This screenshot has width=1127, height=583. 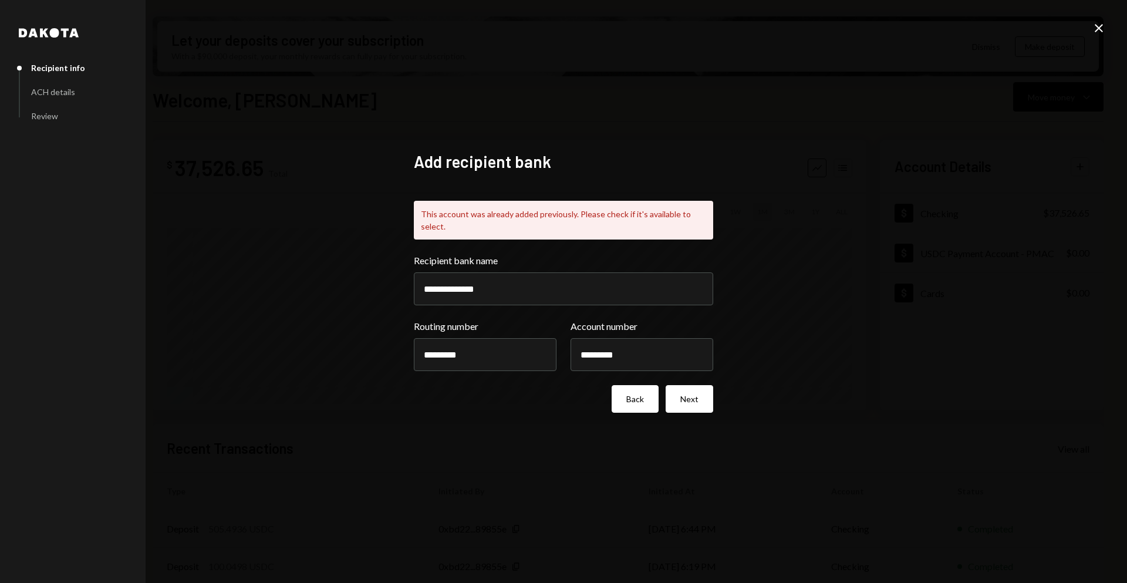 What do you see at coordinates (642, 326) in the screenshot?
I see `label: Account number` at bounding box center [642, 326].